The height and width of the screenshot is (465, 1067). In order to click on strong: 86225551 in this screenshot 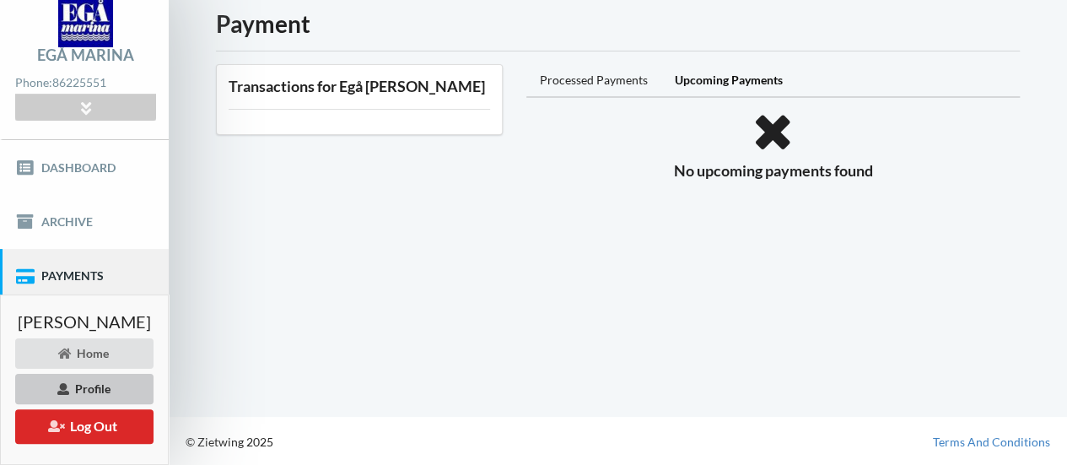, I will do `click(79, 82)`.